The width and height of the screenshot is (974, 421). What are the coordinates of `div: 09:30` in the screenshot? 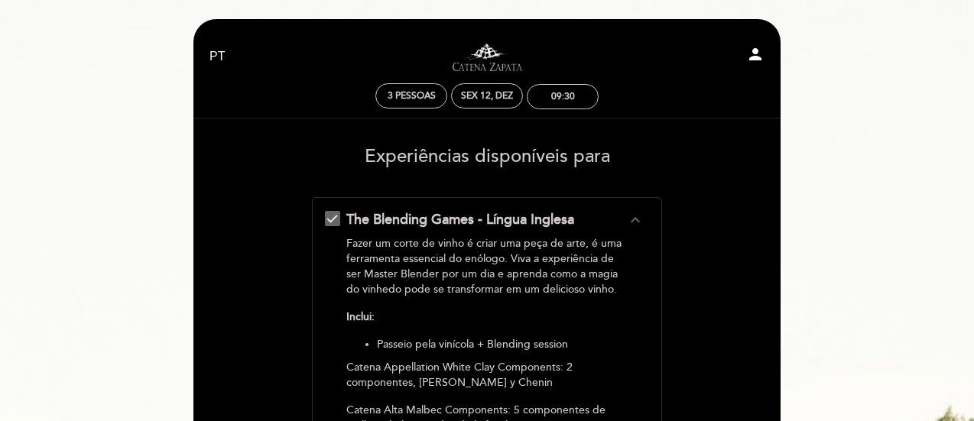 It's located at (563, 96).